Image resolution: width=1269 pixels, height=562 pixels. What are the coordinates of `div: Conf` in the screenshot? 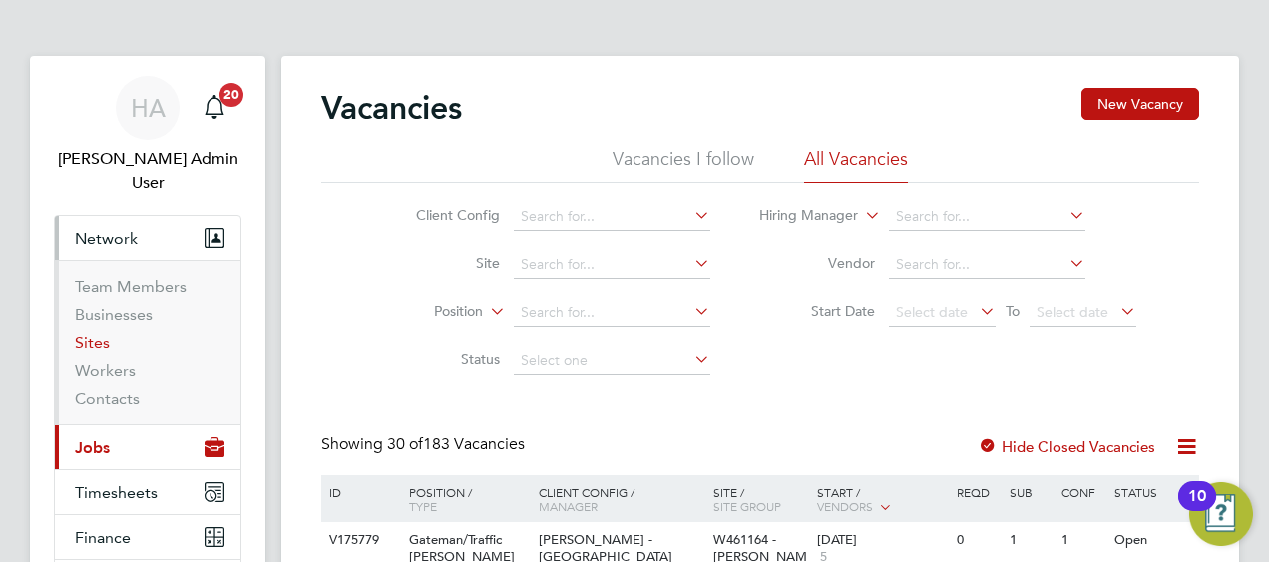 It's located at (1082, 493).